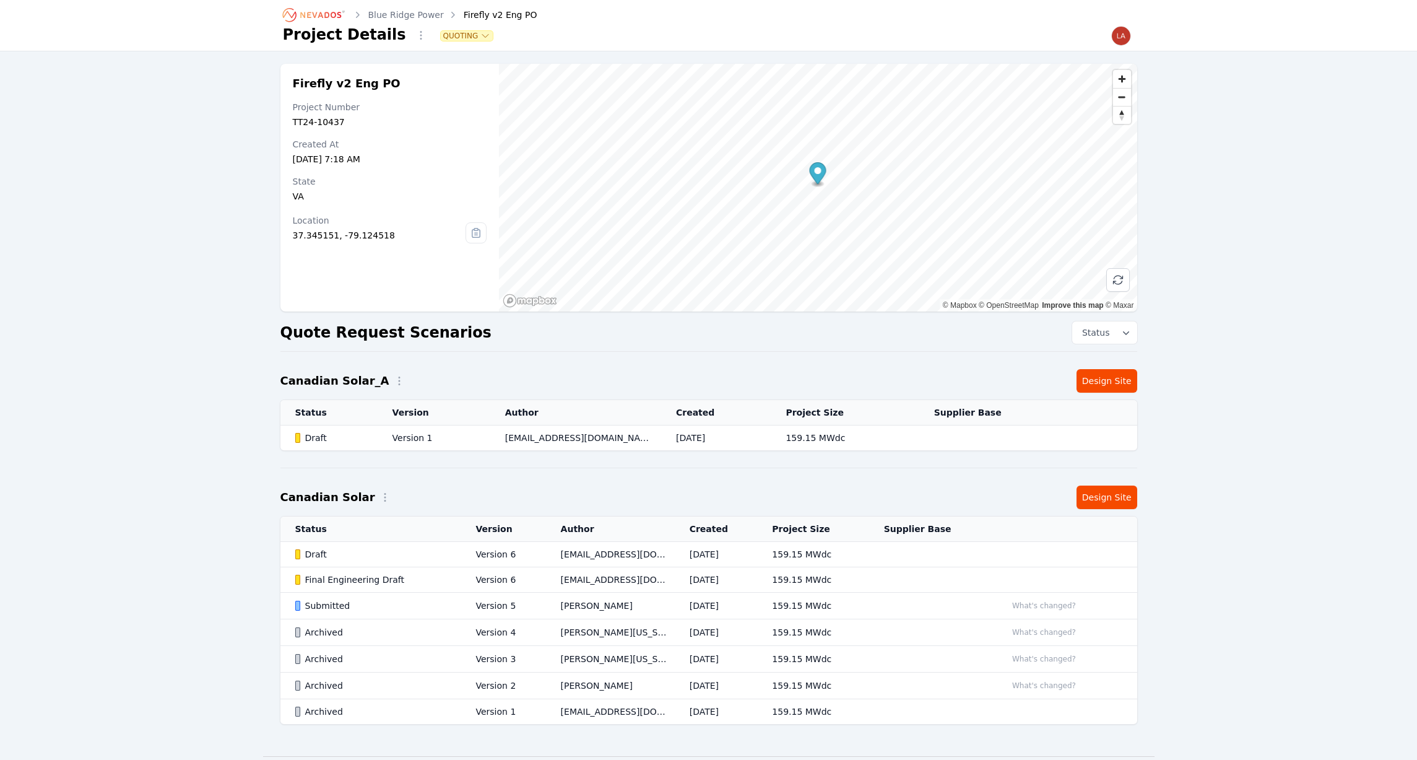  I want to click on nav: Breadcrumb, so click(410, 15).